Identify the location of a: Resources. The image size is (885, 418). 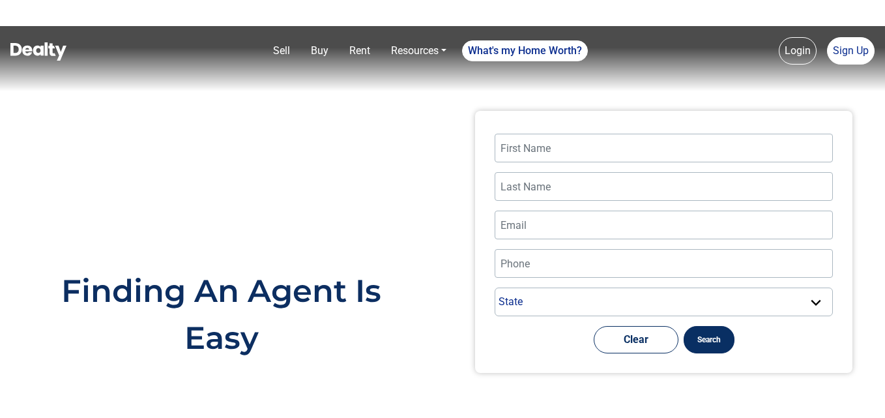
(418, 51).